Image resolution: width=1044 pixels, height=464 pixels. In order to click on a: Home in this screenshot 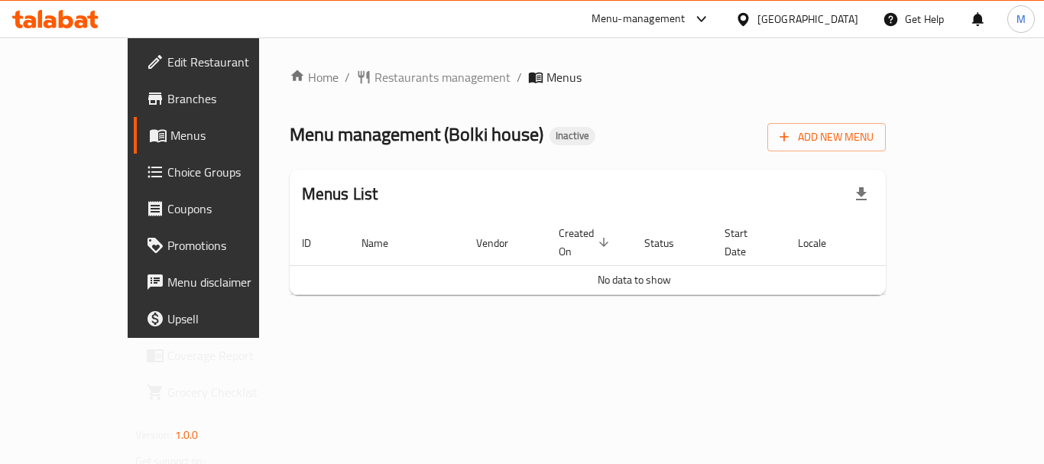, I will do `click(314, 77)`.